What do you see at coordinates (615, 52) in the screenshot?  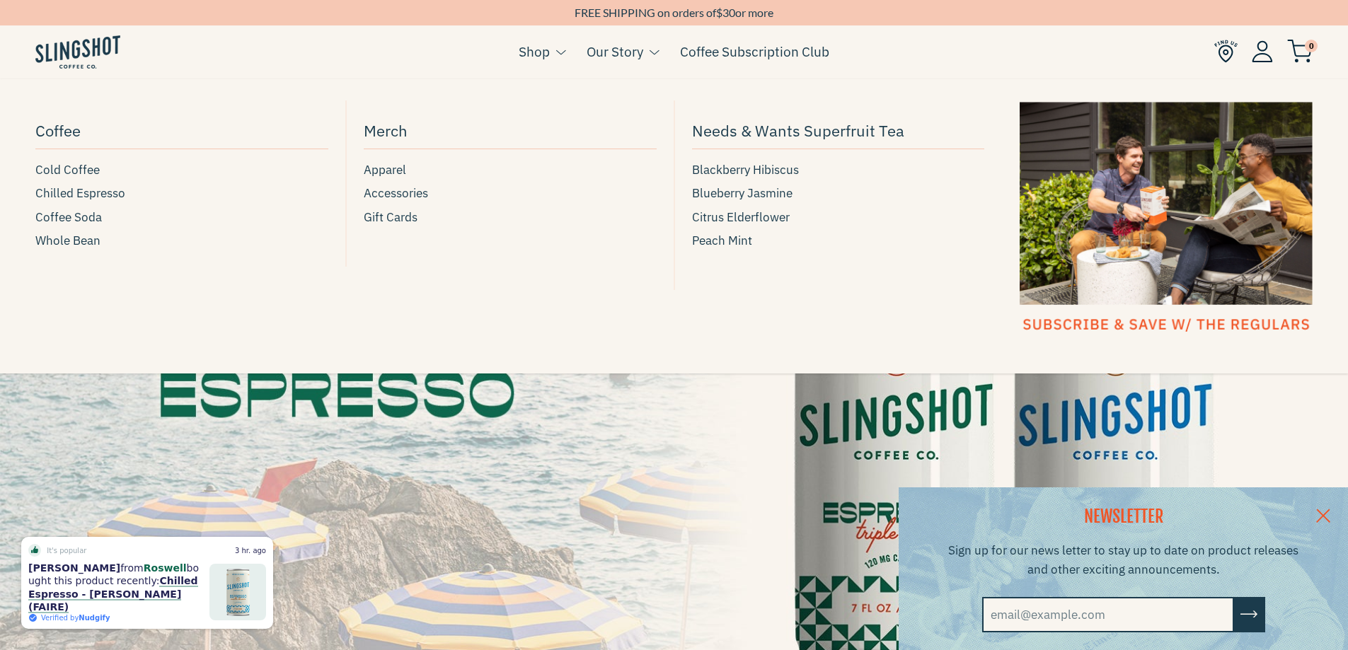 I see `a: Our Story` at bounding box center [615, 52].